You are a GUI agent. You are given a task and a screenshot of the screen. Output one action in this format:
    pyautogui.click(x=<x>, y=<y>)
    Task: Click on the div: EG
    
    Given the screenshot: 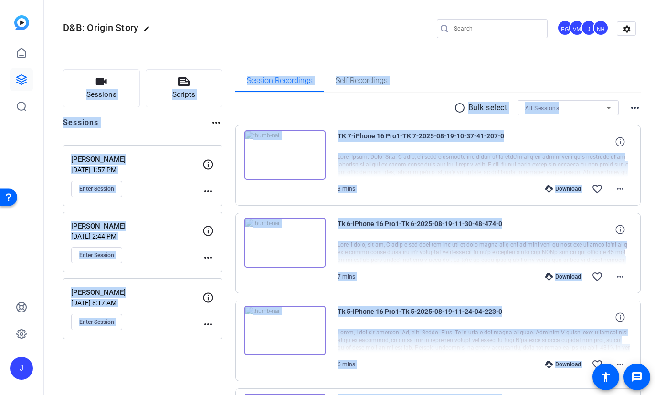 What is the action you would take?
    pyautogui.click(x=565, y=28)
    